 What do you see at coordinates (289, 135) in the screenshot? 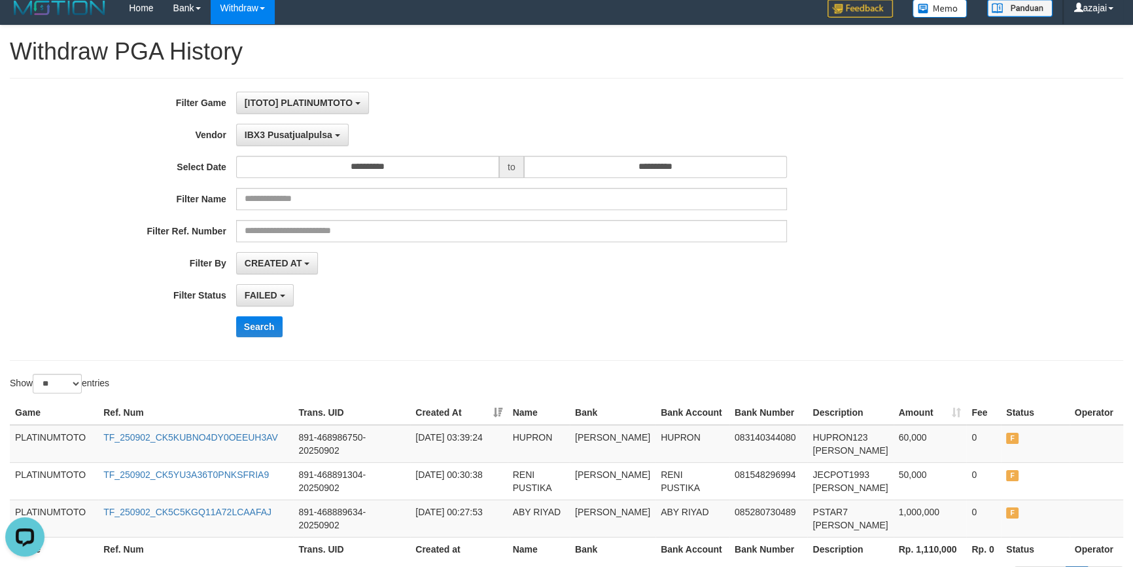
I see `span: IBX3 Pusatjualpulsa` at bounding box center [289, 135].